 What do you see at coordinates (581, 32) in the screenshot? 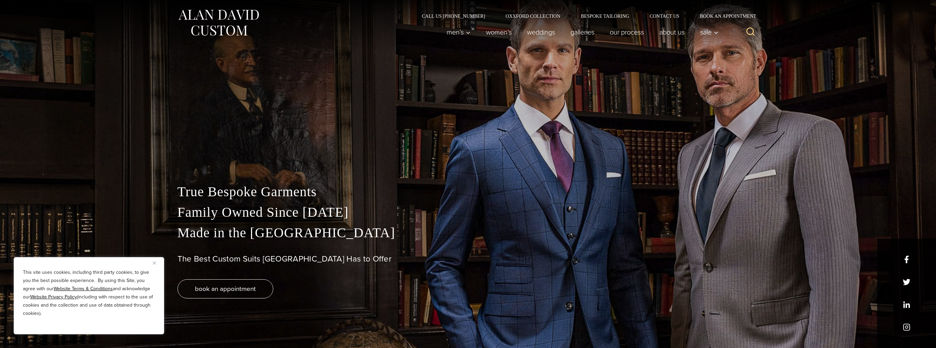
I see `nav: Primary Navigation` at bounding box center [581, 32].